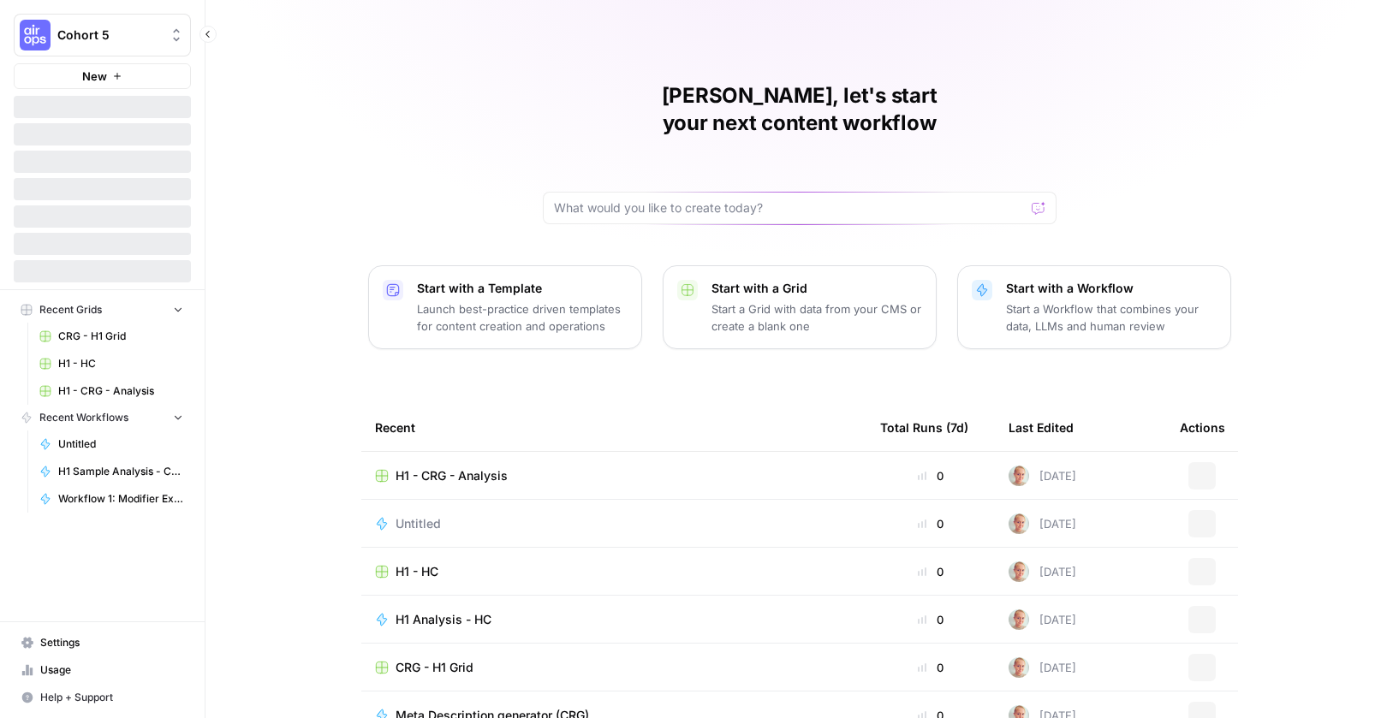 This screenshot has height=718, width=1393. What do you see at coordinates (1111, 288) in the screenshot?
I see `p: Start with a Workflow` at bounding box center [1111, 288].